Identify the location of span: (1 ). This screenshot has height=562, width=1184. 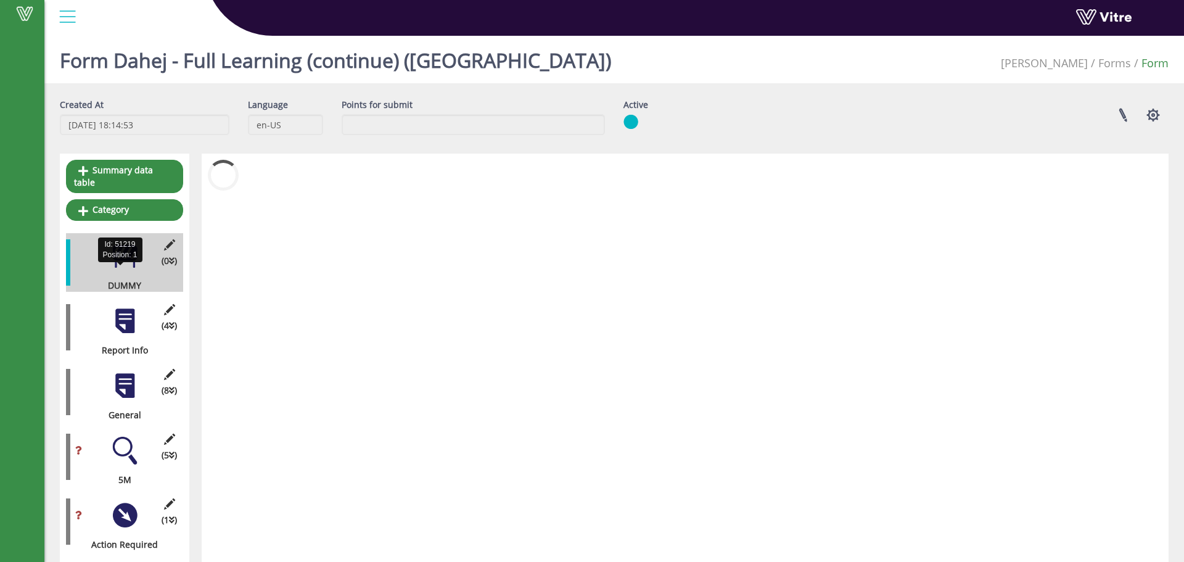
(169, 520).